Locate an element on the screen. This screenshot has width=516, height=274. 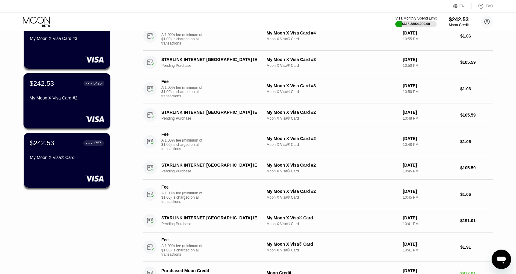
div: 1757 is located at coordinates (97, 143).